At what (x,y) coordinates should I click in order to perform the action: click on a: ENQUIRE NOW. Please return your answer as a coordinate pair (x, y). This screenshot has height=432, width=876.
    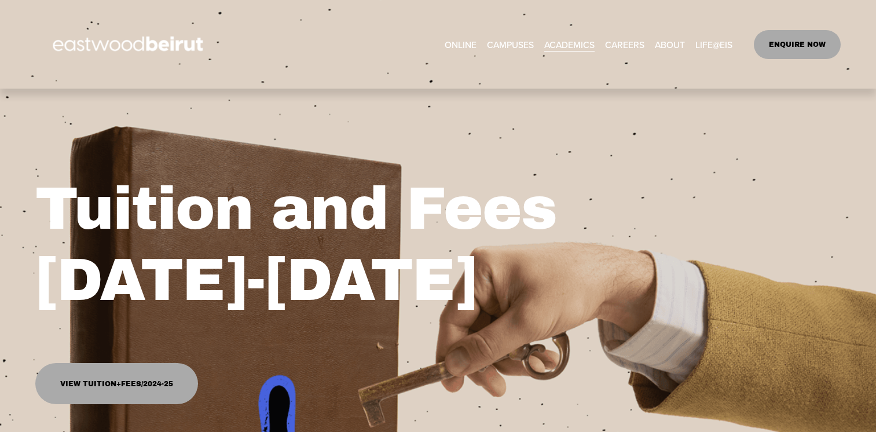
    Looking at the image, I should click on (797, 45).